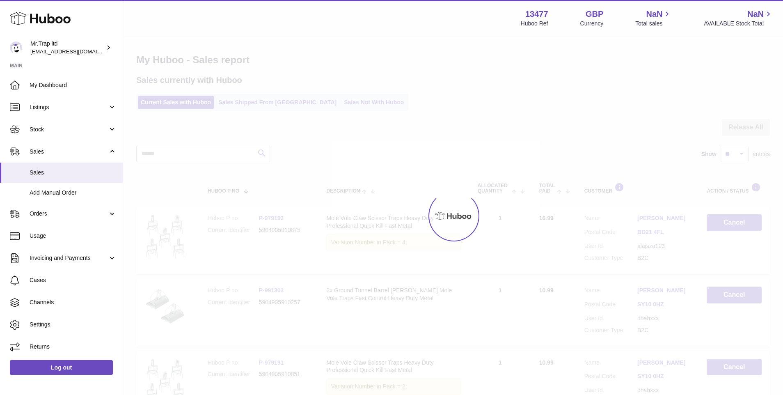 This screenshot has width=783, height=395. Describe the element at coordinates (534, 23) in the screenshot. I see `div: Huboo Ref` at that location.